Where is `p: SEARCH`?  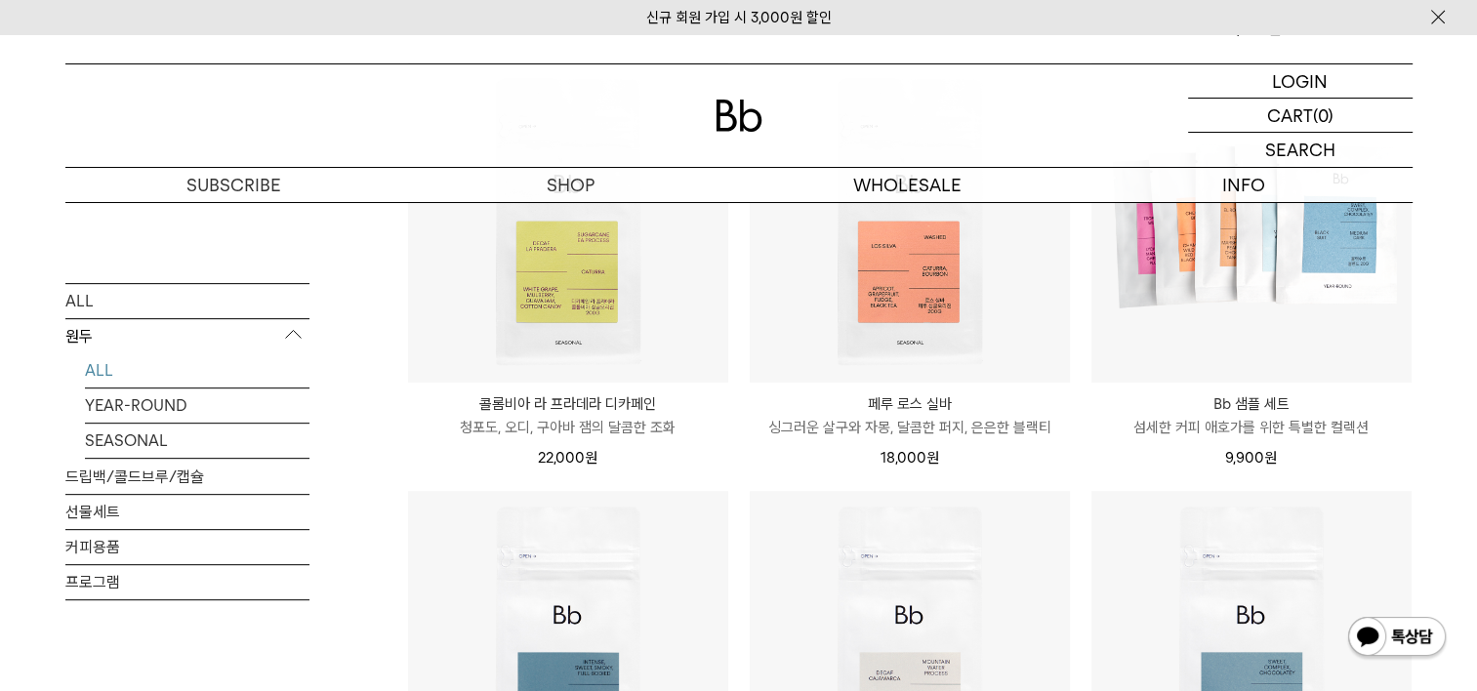
p: SEARCH is located at coordinates (1301, 149).